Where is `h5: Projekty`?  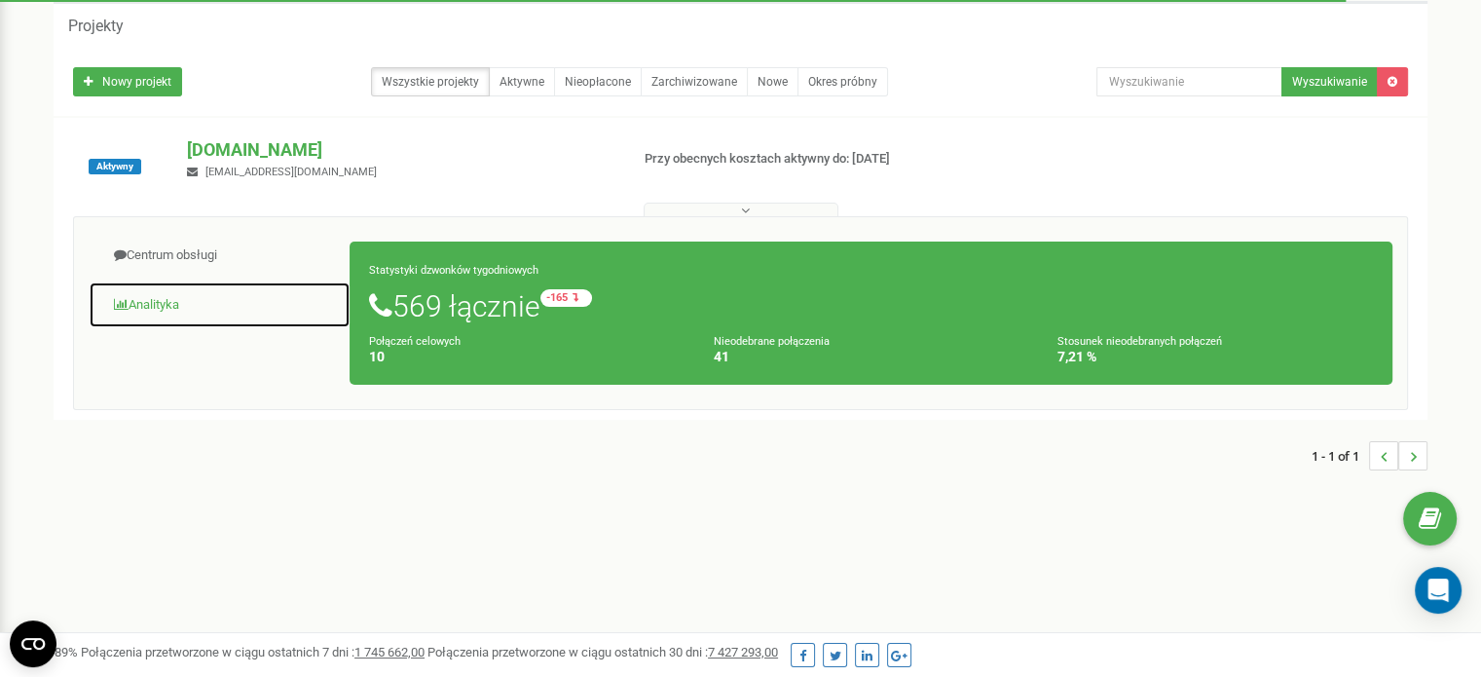 h5: Projekty is located at coordinates (95, 26).